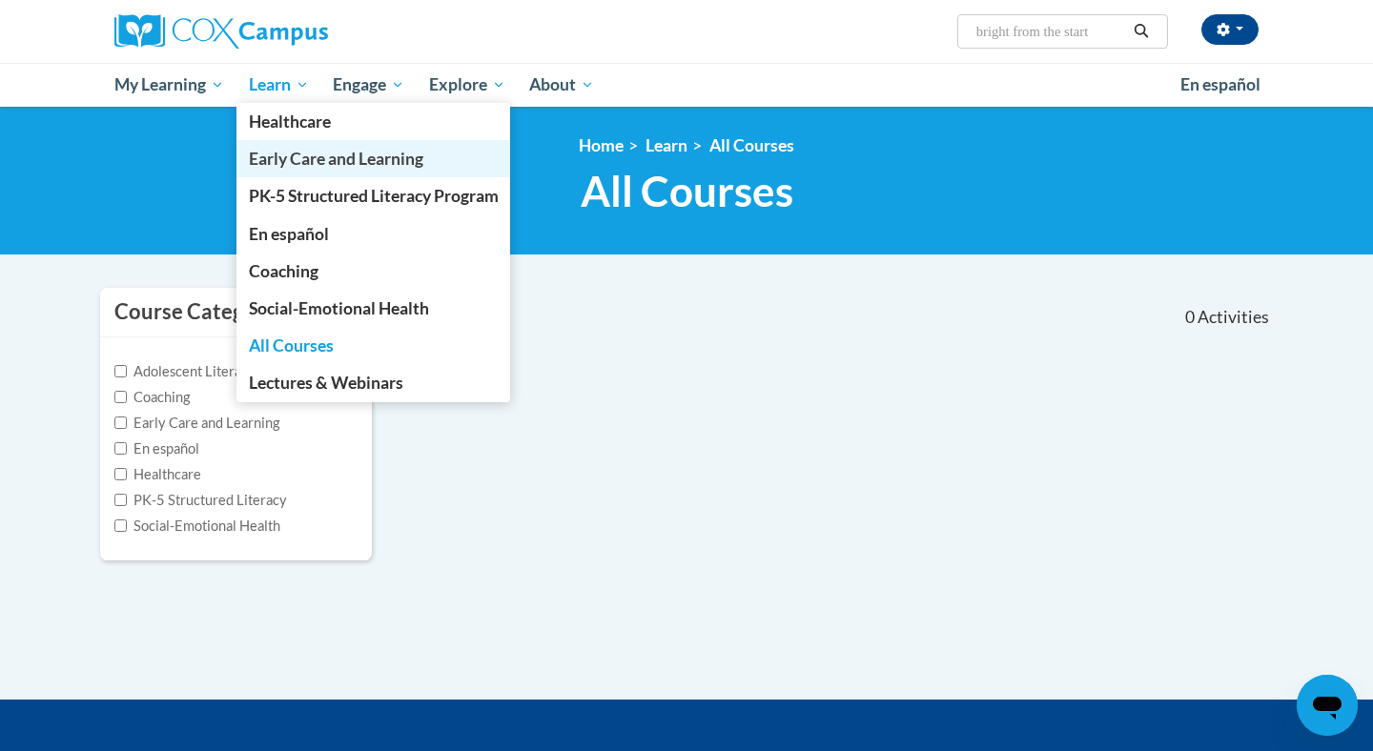  I want to click on span: Coaching, so click(283, 271).